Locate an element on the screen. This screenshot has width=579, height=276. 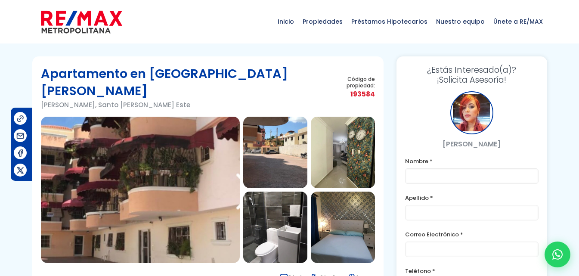
span: Propiedades is located at coordinates (322, 22).